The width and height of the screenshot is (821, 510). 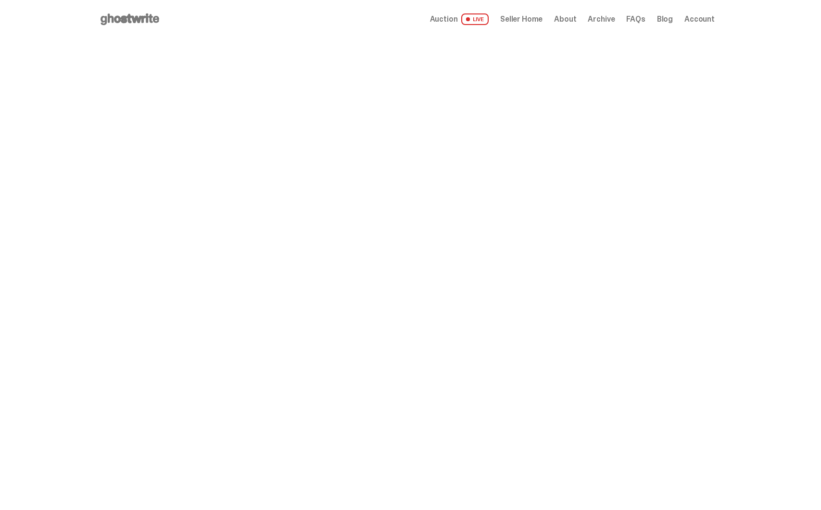 I want to click on span: FAQs, so click(x=635, y=19).